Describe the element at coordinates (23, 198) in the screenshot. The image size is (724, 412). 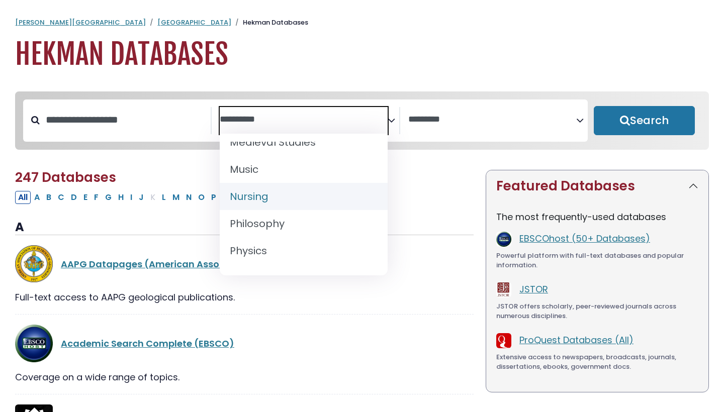
I see `button: All` at that location.